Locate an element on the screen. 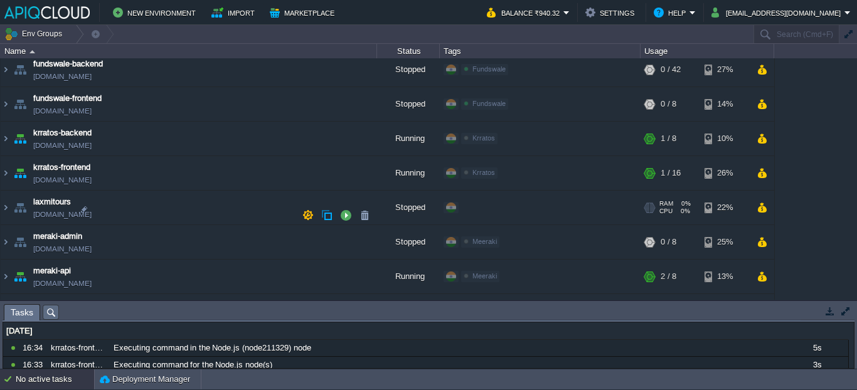  div: 13% is located at coordinates (725, 284).